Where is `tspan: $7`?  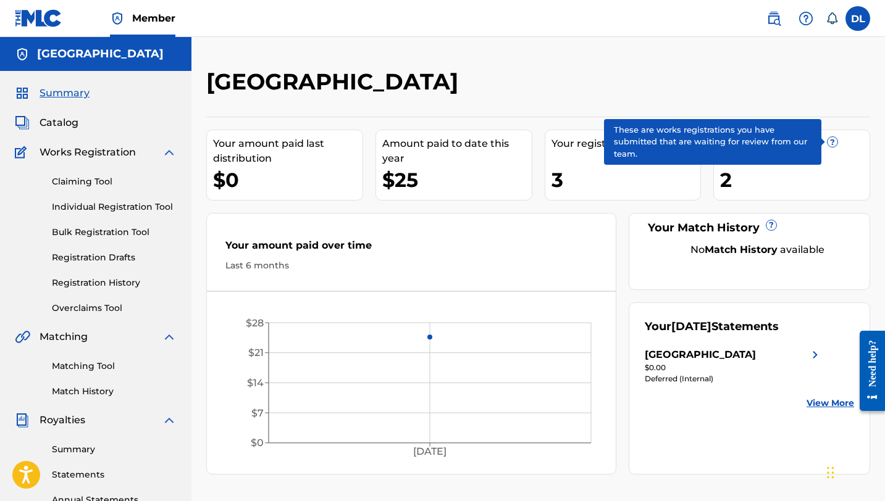 tspan: $7 is located at coordinates (257, 413).